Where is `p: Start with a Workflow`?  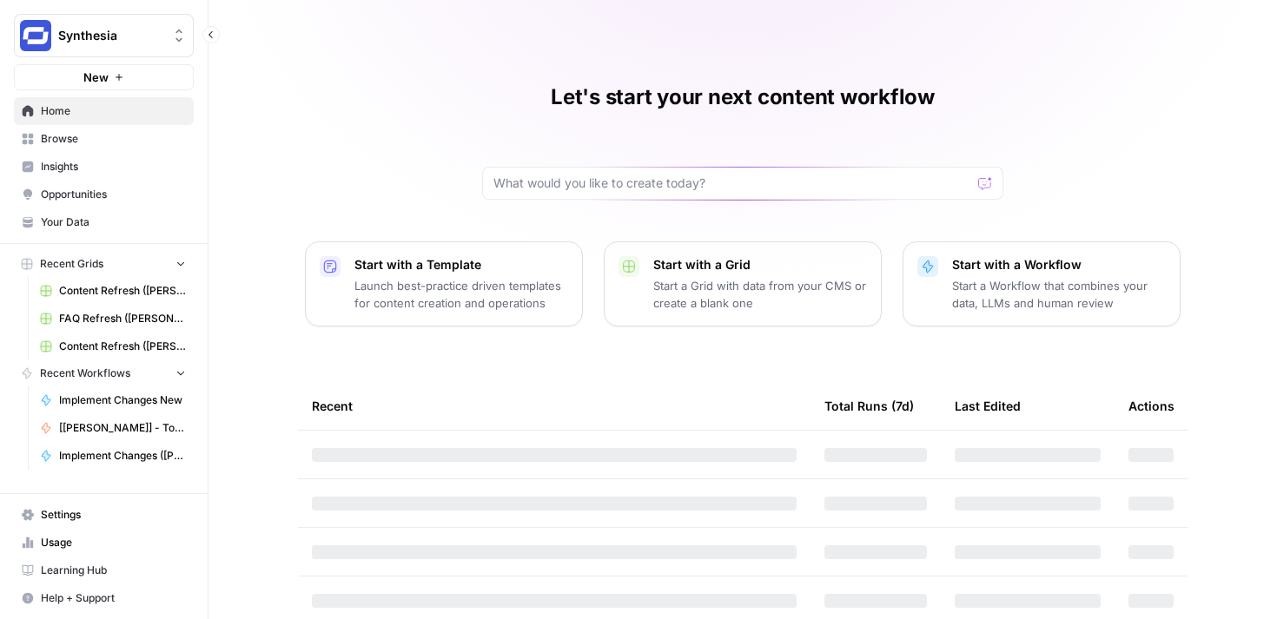 p: Start with a Workflow is located at coordinates (1059, 265).